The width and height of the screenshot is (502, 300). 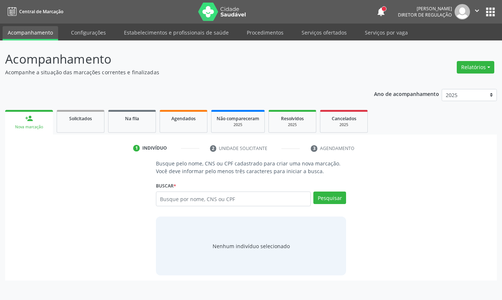 What do you see at coordinates (238, 119) in the screenshot?
I see `span: Não compareceram` at bounding box center [238, 119].